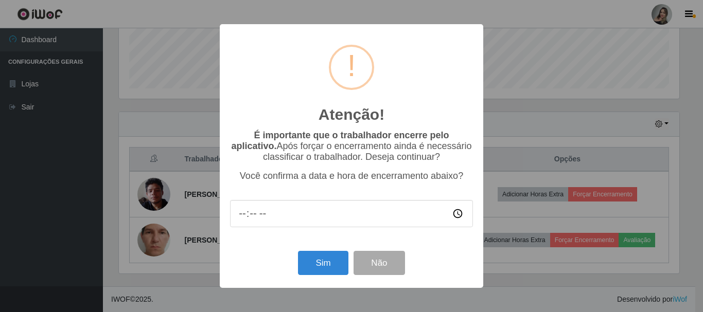 The image size is (703, 312). I want to click on p: Após forçar o encerramento ainda é necessário classificar o trabalhador. Deseja continuar?, so click(351, 146).